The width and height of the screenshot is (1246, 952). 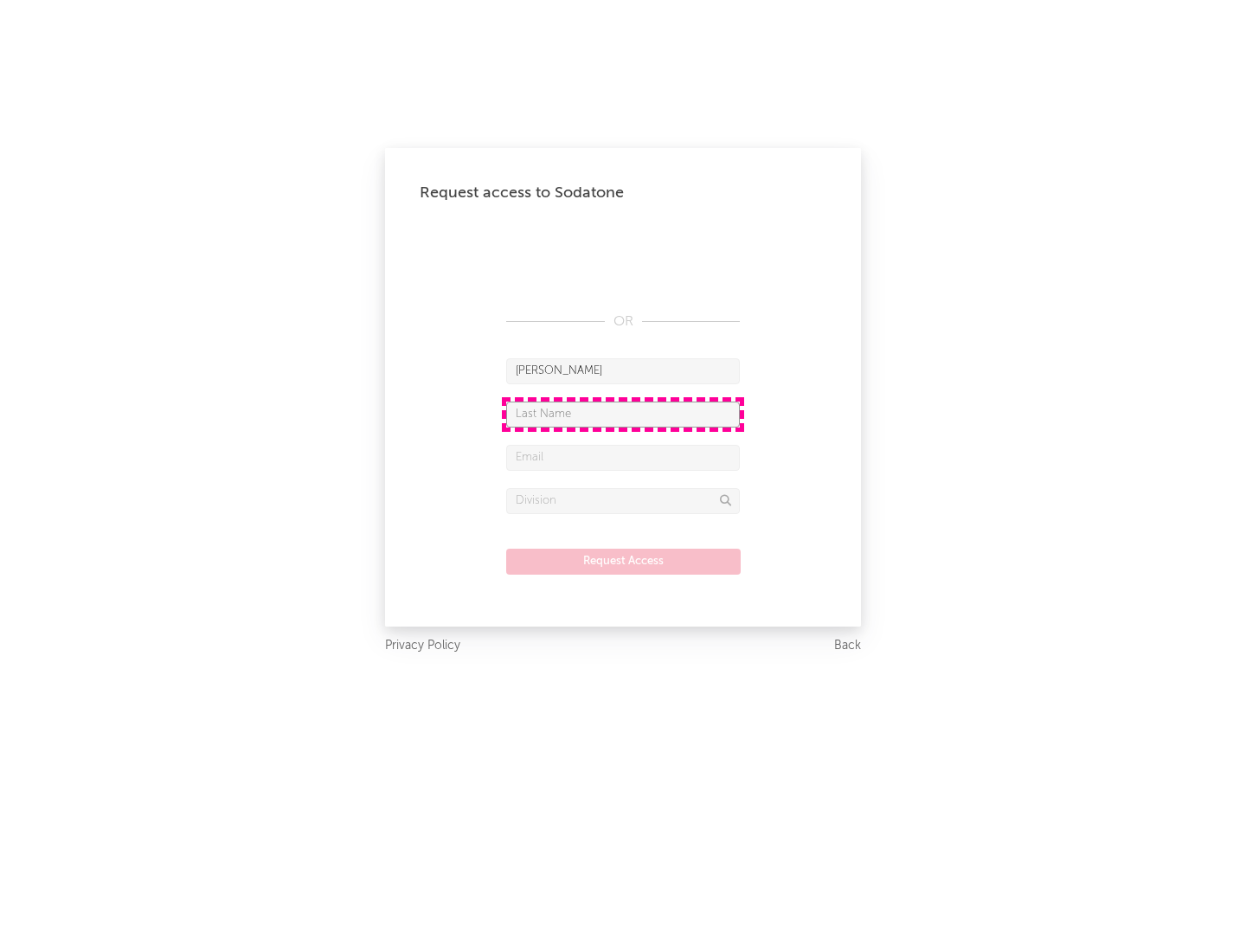 What do you see at coordinates (623, 501) in the screenshot?
I see `input: Division` at bounding box center [623, 501].